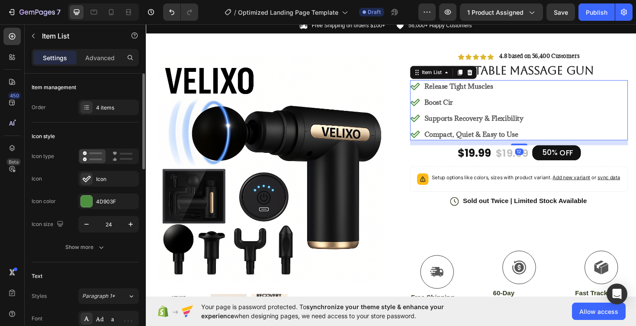 Image resolution: width=636 pixels, height=326 pixels. Describe the element at coordinates (561, 12) in the screenshot. I see `button: Save` at that location.